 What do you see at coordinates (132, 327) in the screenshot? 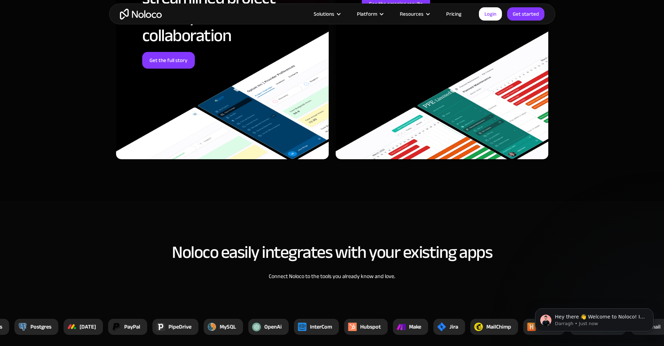
I see `div: PayPal` at bounding box center [132, 327].